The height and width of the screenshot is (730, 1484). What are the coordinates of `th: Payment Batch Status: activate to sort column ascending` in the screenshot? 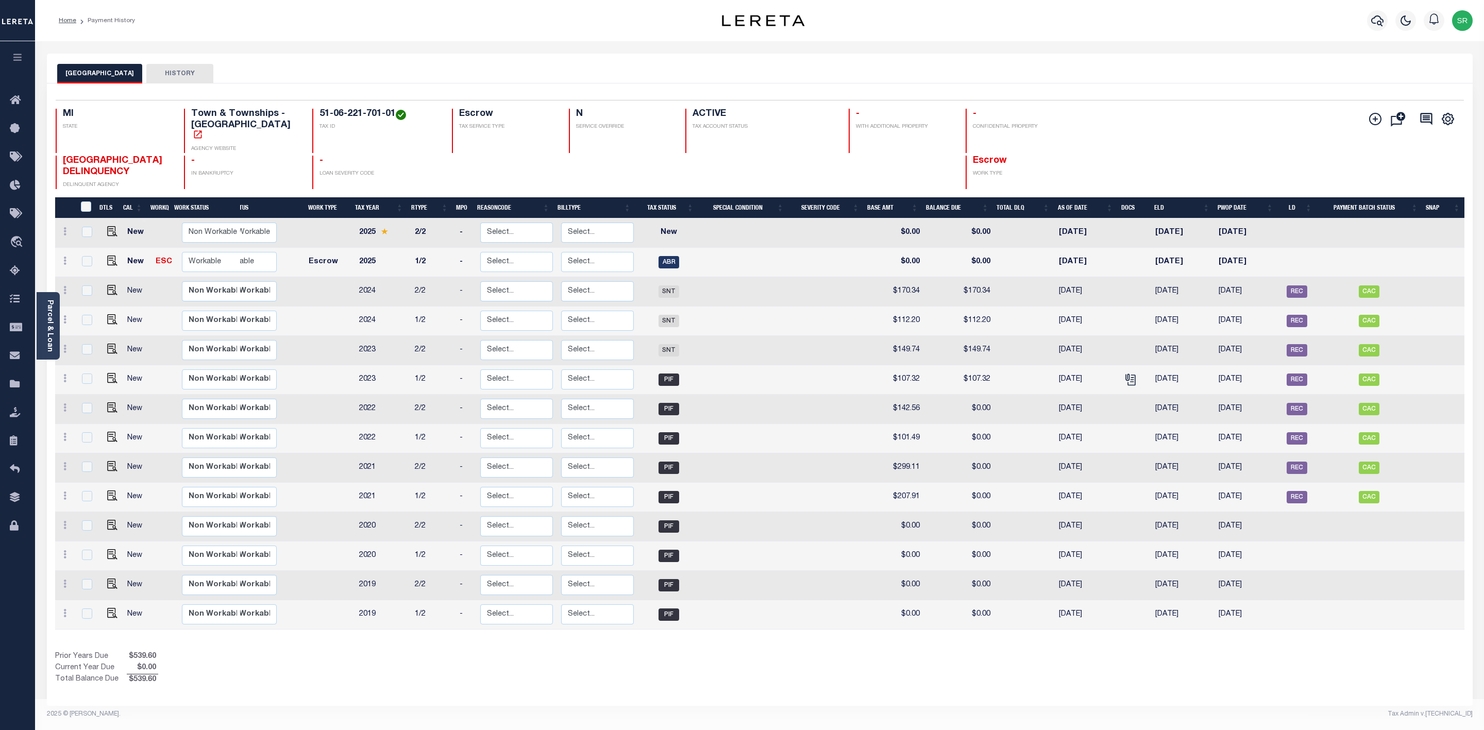 It's located at (1369, 208).